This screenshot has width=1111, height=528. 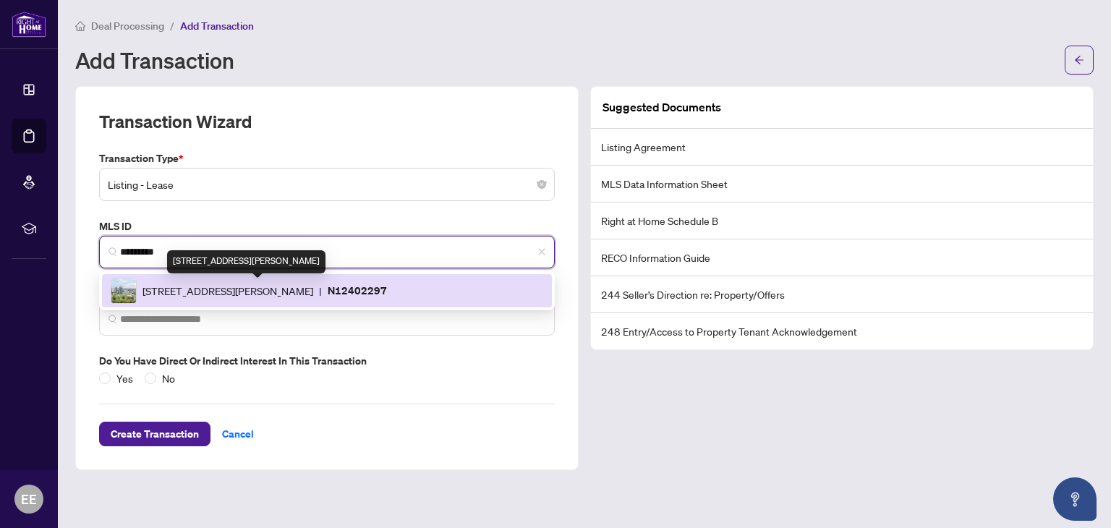 What do you see at coordinates (80, 26) in the screenshot?
I see `span: home` at bounding box center [80, 26].